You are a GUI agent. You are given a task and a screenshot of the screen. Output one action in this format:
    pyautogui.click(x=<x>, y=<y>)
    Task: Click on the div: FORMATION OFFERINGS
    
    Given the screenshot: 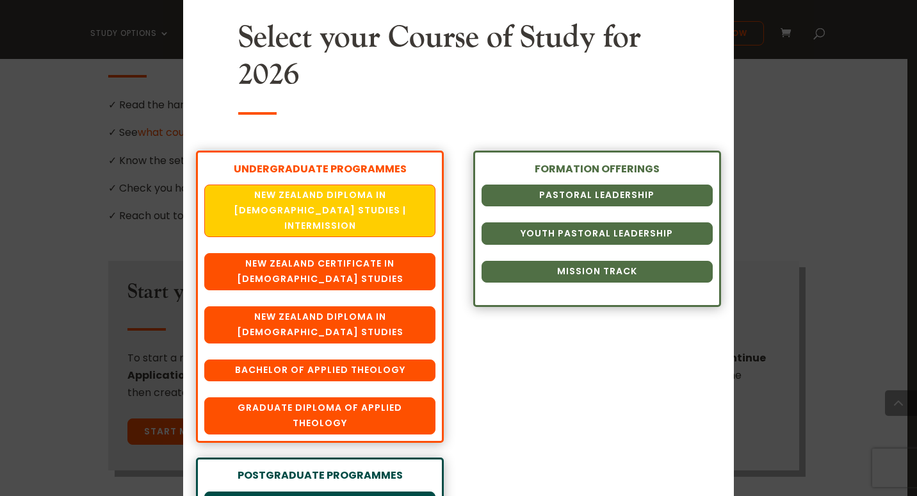 What is the action you would take?
    pyautogui.click(x=597, y=168)
    